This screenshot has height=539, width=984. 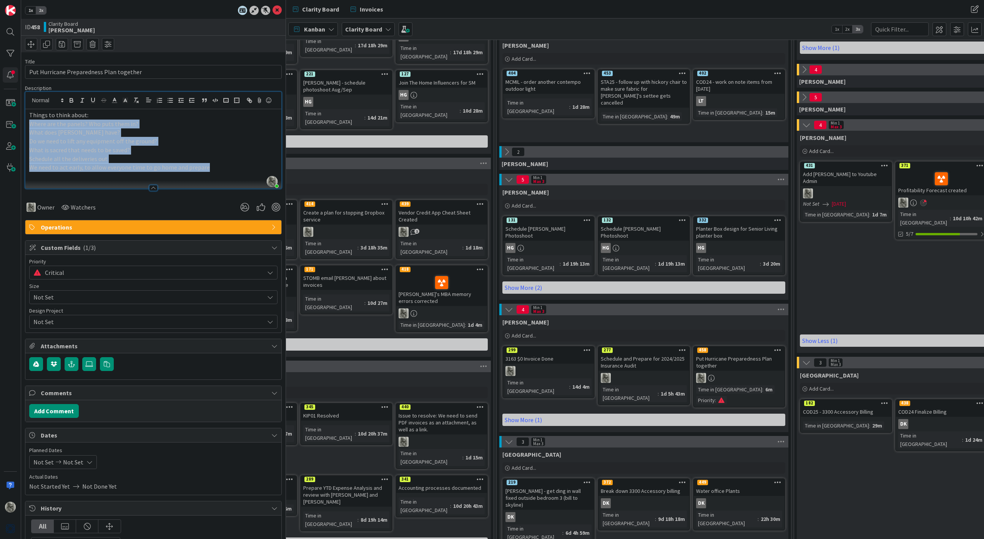 What do you see at coordinates (442, 216) in the screenshot?
I see `div: Vendor Credit App Cheat Sheet Created` at bounding box center [442, 216].